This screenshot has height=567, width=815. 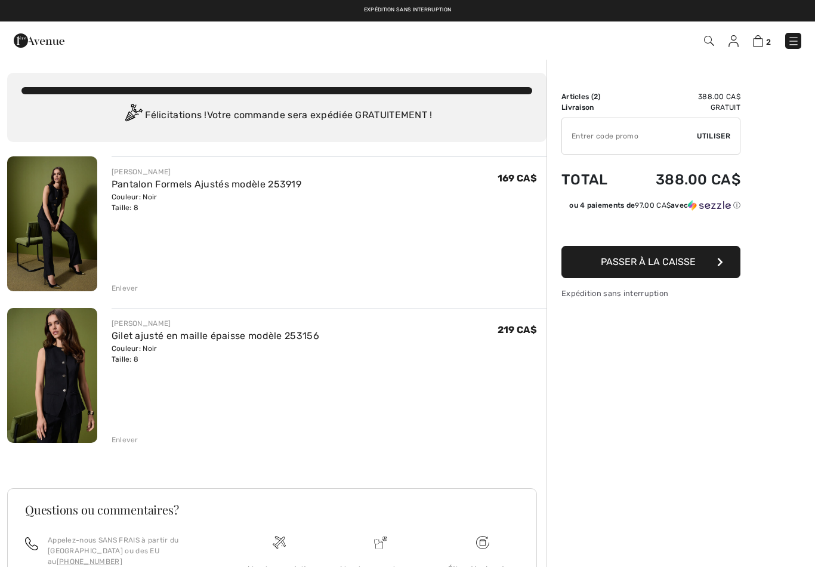 What do you see at coordinates (593, 107) in the screenshot?
I see `td: Livraison` at bounding box center [593, 107].